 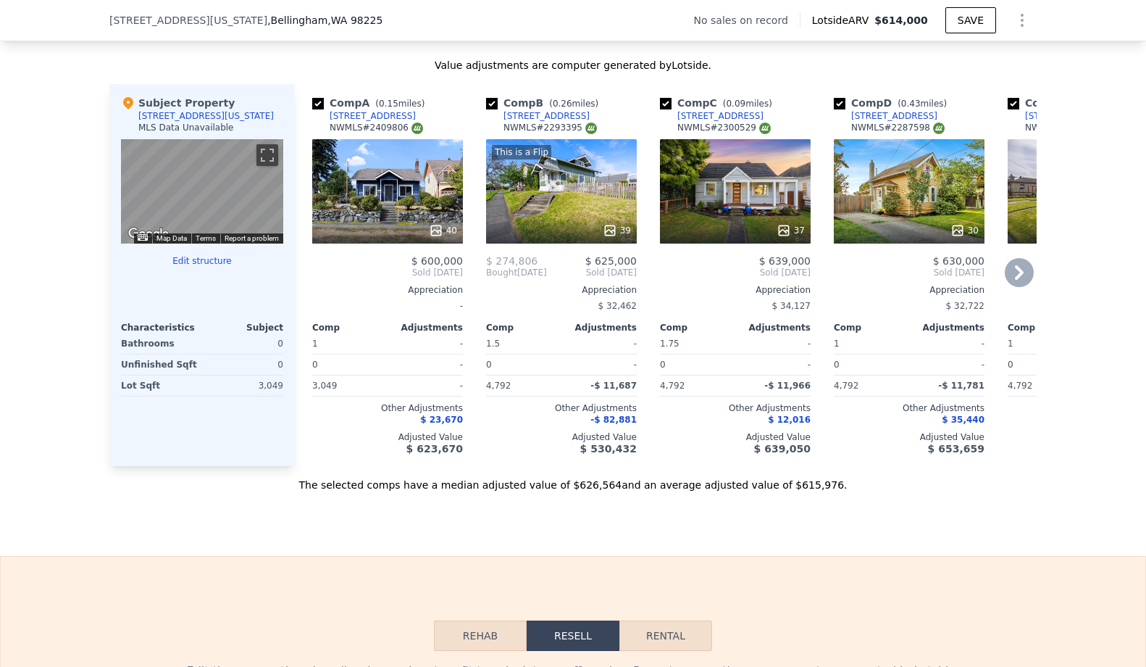 I want to click on span: 0.43, so click(x=911, y=104).